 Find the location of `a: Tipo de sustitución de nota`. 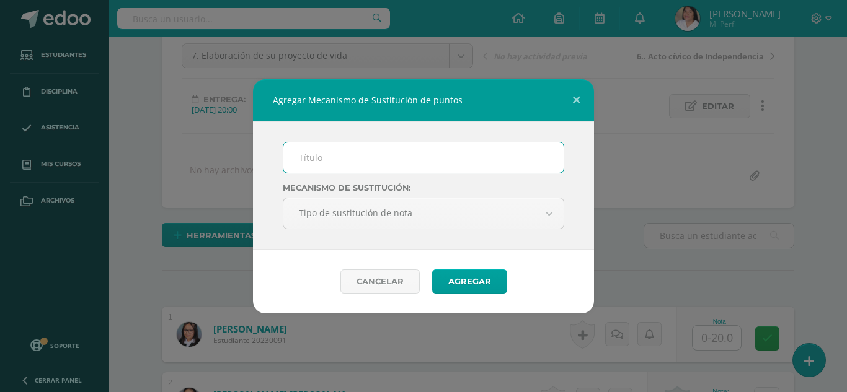

a: Tipo de sustitución de nota is located at coordinates (423, 213).